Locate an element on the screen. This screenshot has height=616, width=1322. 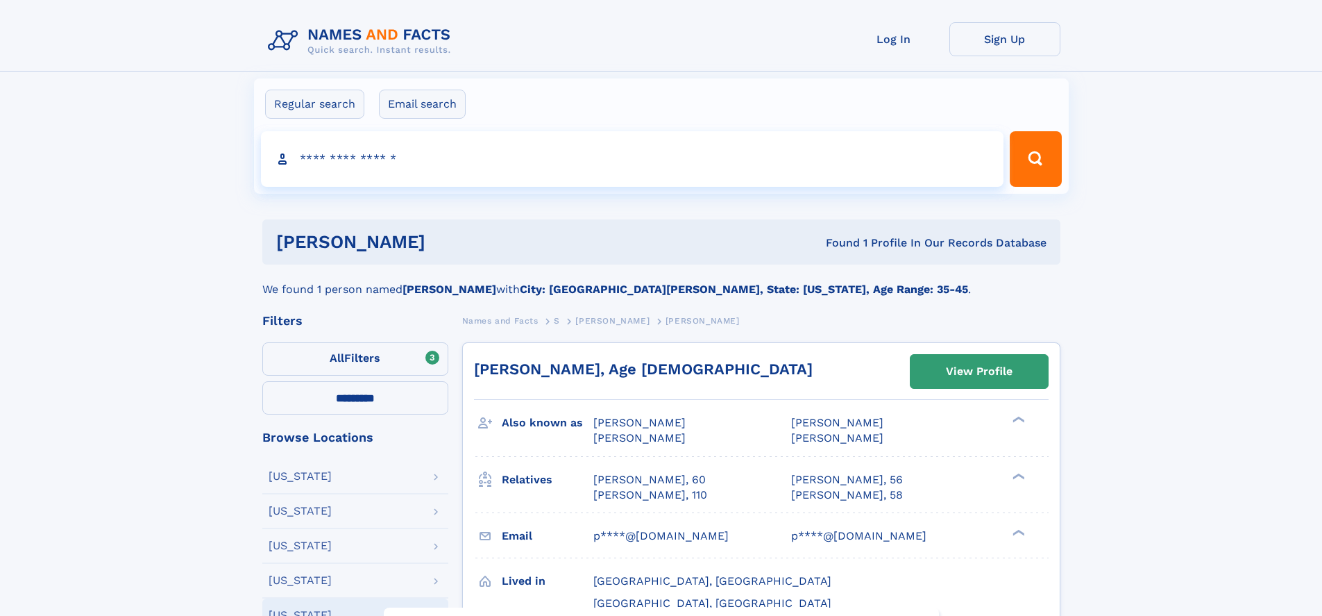
h3: Relatives is located at coordinates (548, 480).